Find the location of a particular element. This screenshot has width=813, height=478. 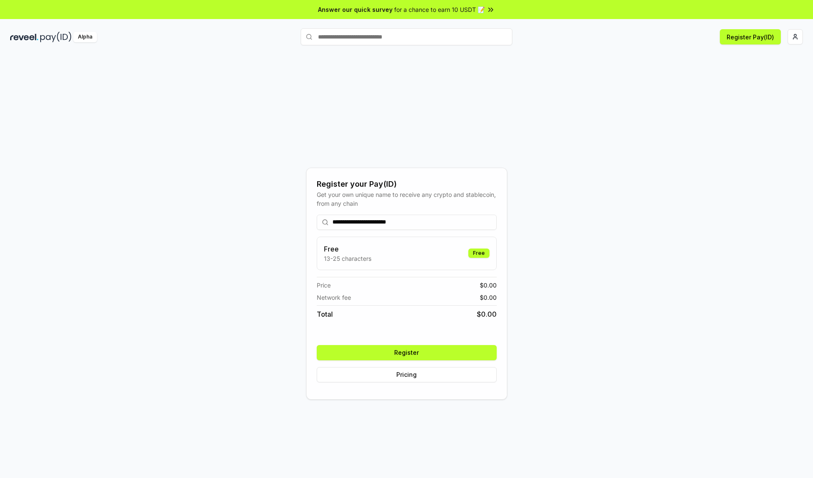

div: Get your own unique name to receive any crypto and stablecoin, from any chain is located at coordinates (406, 199).